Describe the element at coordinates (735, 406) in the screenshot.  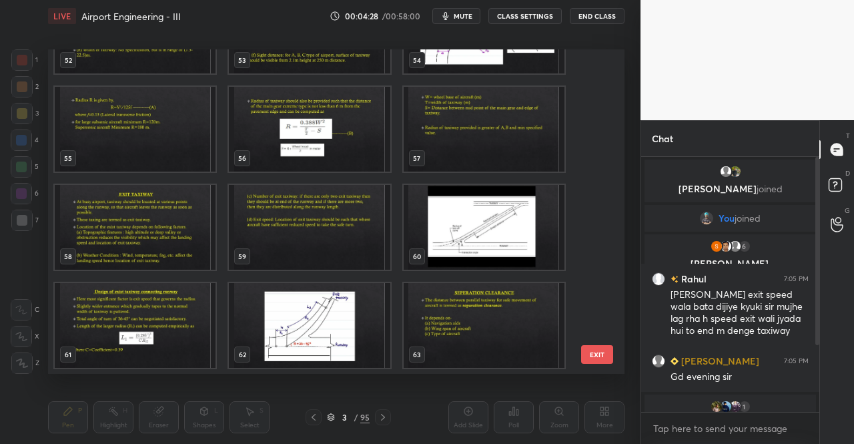
I see `img: 9f7879a67ec642af9c43663621f95cdf.jpg` at that location.